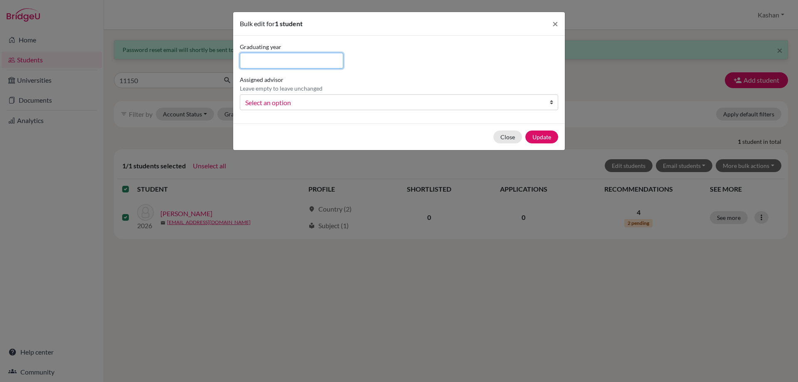  What do you see at coordinates (257, 23) in the screenshot?
I see `span: Bulk edit for` at bounding box center [257, 23].